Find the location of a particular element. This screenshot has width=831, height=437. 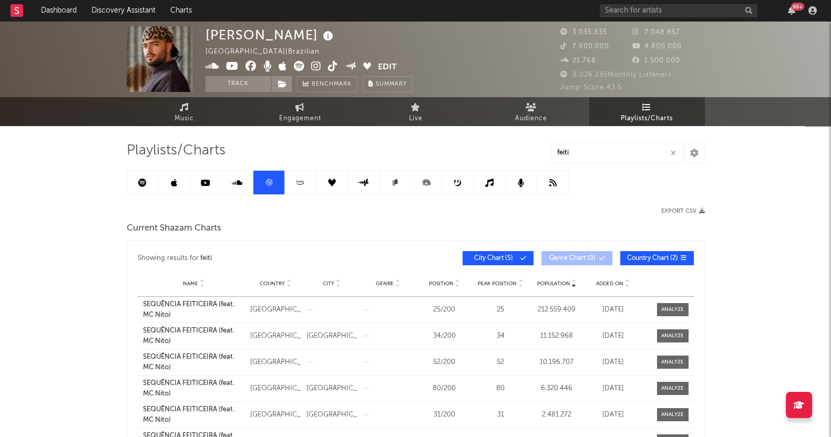

div: Showing results for is located at coordinates (276, 258).